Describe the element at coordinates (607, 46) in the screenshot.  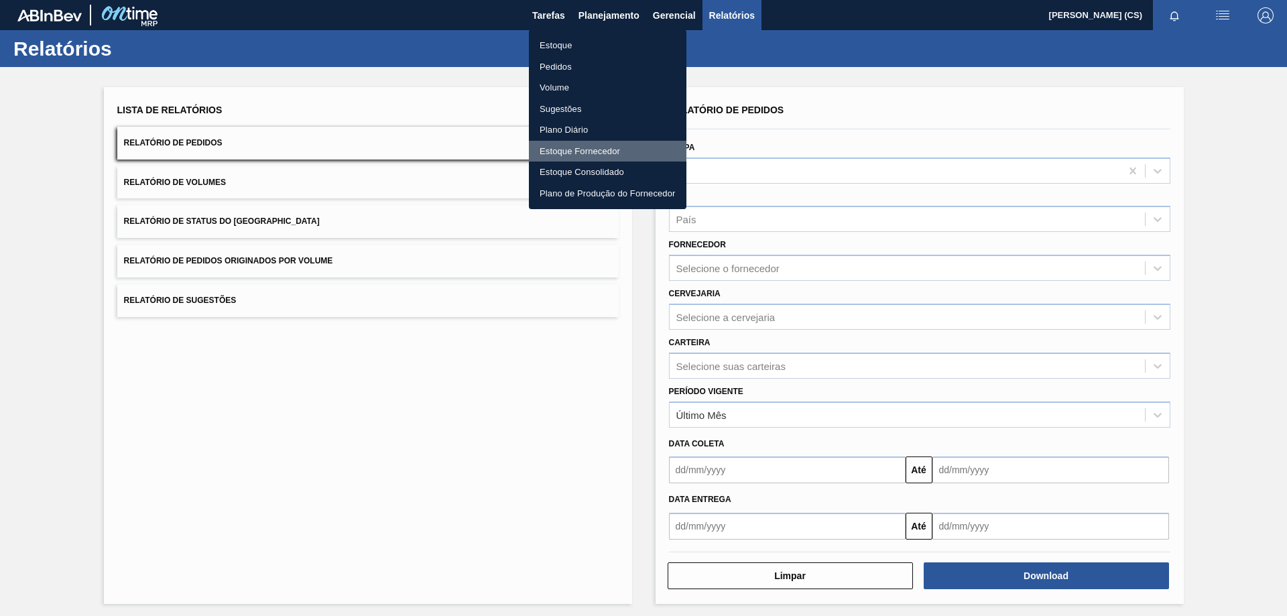
I see `li: Estoque` at that location.